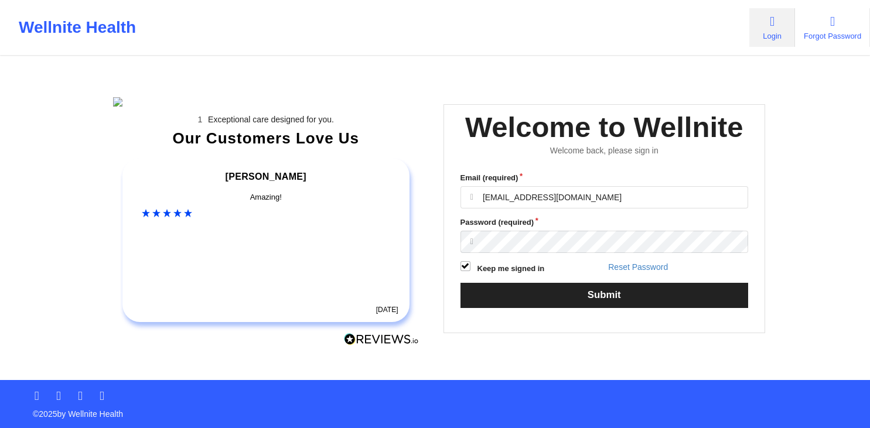  Describe the element at coordinates (604, 151) in the screenshot. I see `div: Welcome back, please sign in` at that location.